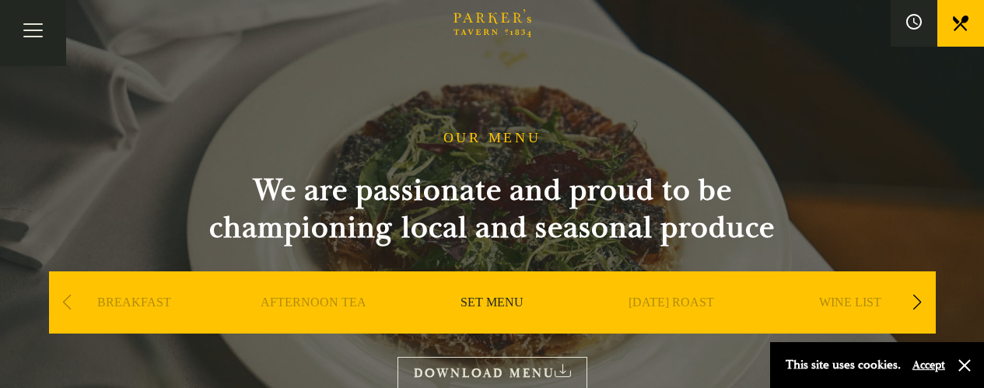 Image resolution: width=984 pixels, height=388 pixels. Describe the element at coordinates (964, 365) in the screenshot. I see `button: Close and accept` at that location.